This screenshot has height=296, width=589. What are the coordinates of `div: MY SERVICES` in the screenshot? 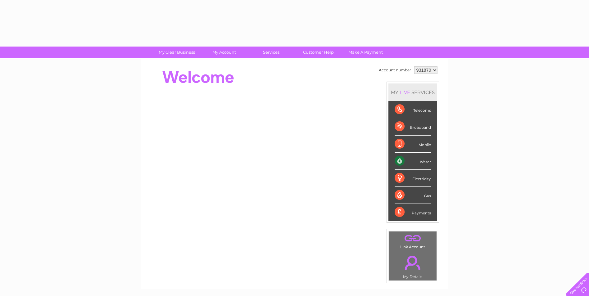 It's located at (413, 92).